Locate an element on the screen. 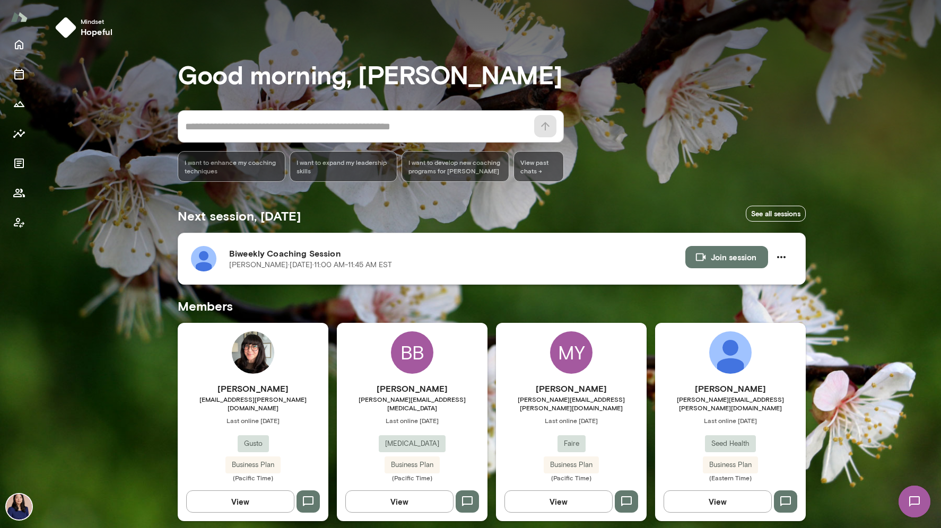 The width and height of the screenshot is (941, 528). div: I want to enhance my coaching techniques is located at coordinates (231, 167).